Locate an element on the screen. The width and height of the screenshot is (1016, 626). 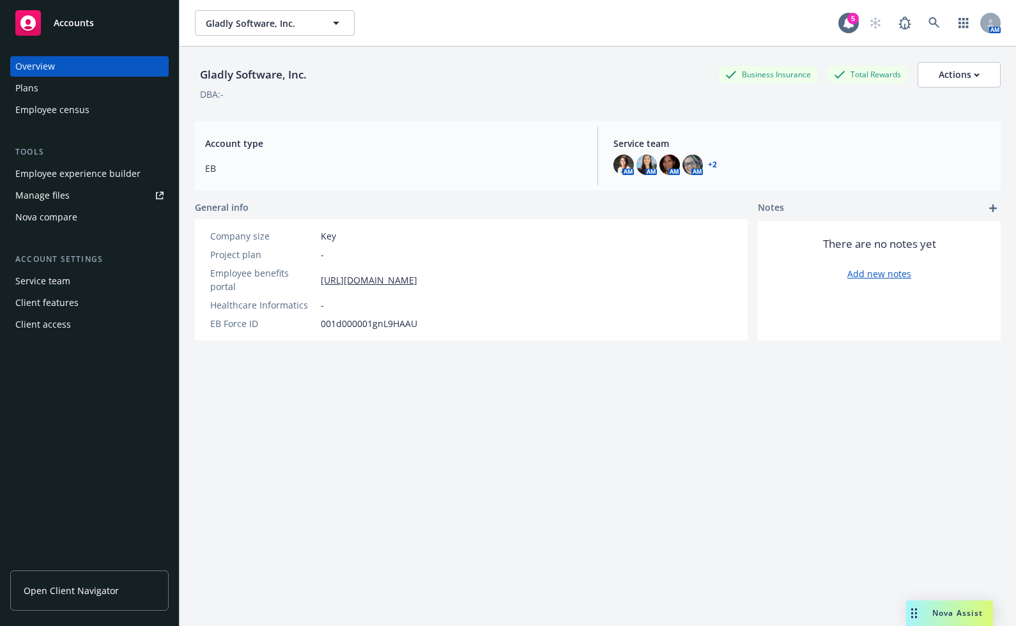
span: There are no notes yet is located at coordinates (880, 244).